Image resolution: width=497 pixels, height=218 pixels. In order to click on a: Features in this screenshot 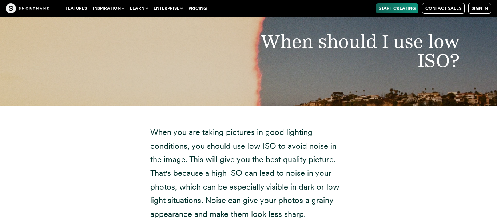, I will do `click(76, 8)`.